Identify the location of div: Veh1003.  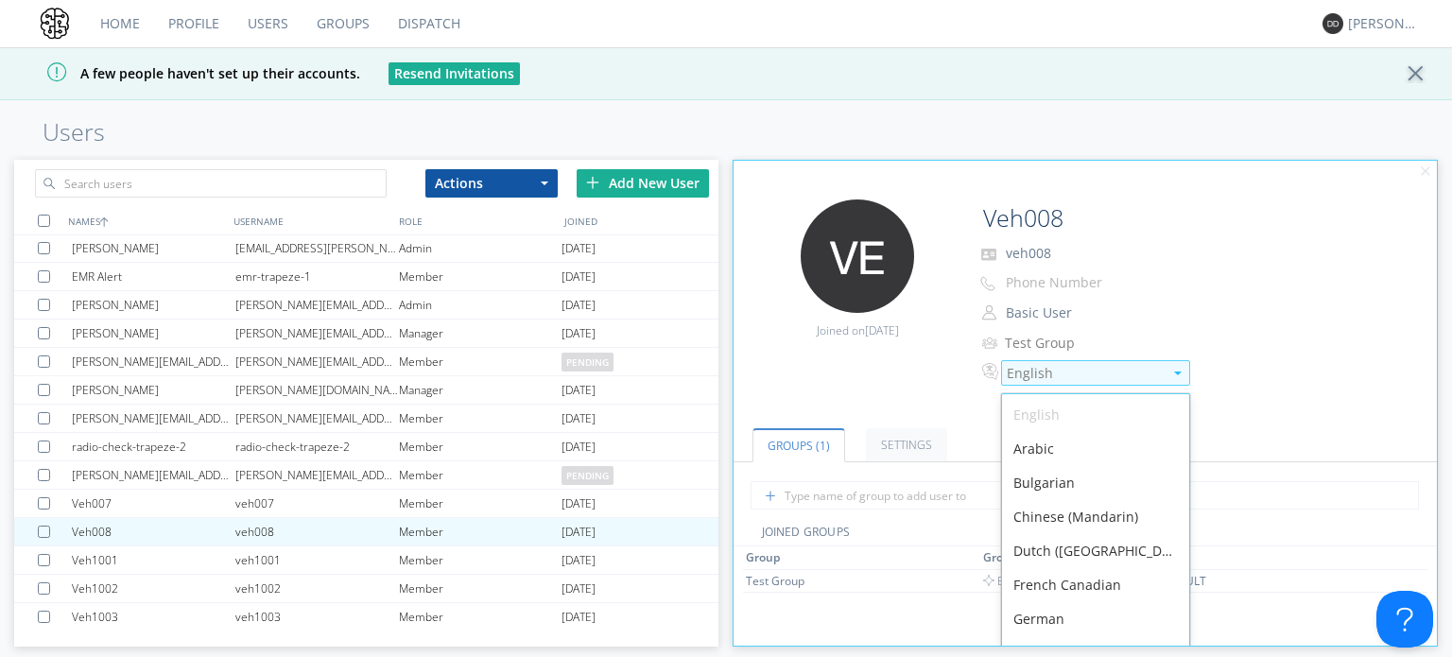
(153, 617).